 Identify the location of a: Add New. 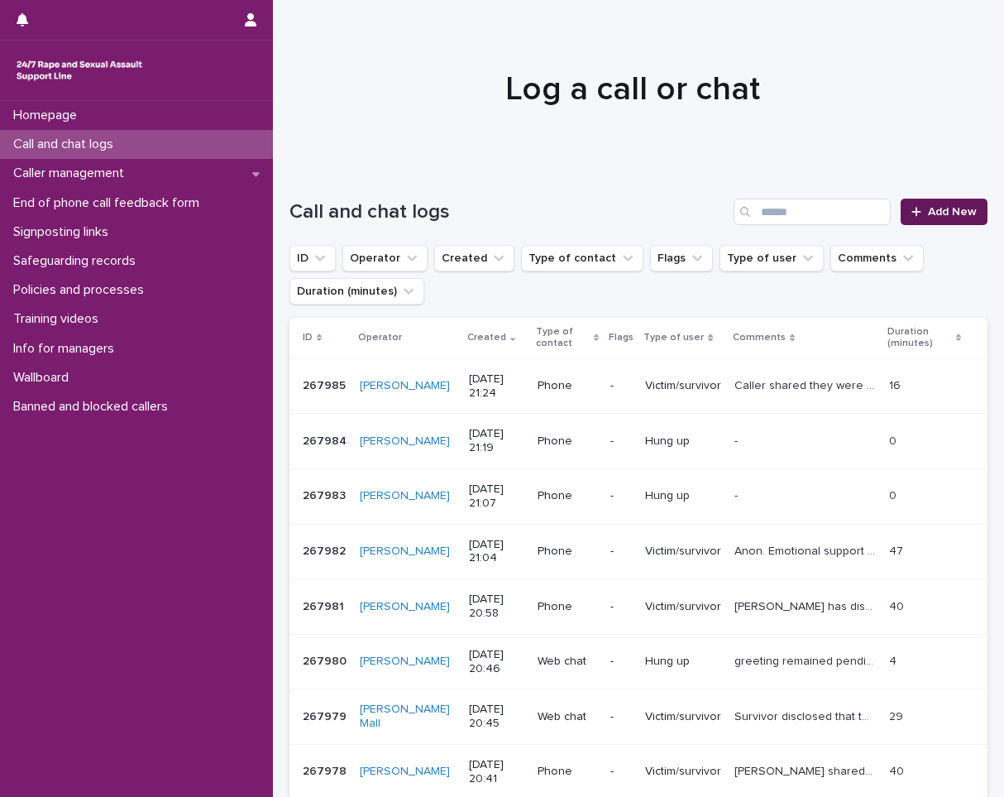
(944, 212).